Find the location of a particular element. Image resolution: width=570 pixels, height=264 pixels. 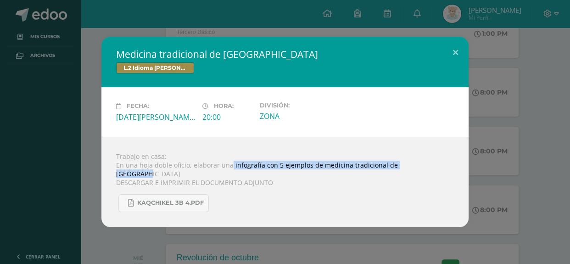

div: Trabajo en casa: En una hoja doble oficio, elaborar una infografía con 5 ejemplos de medicina tra... is located at coordinates (285, 182).